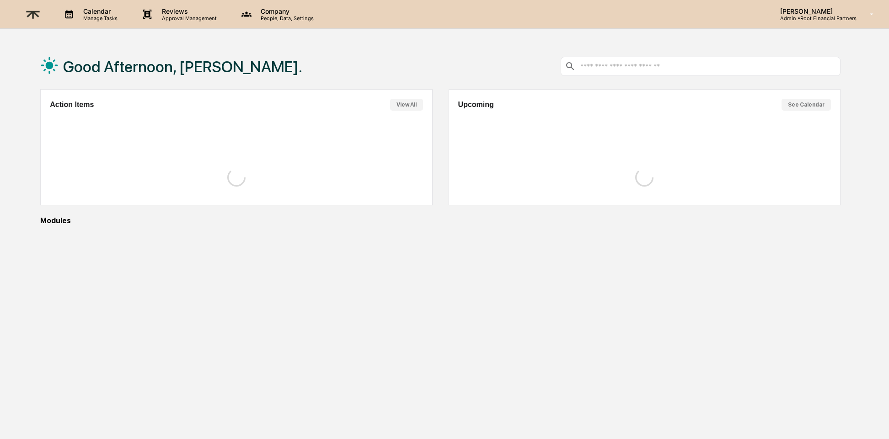 This screenshot has height=439, width=889. Describe the element at coordinates (476, 105) in the screenshot. I see `h2: Upcoming` at that location.